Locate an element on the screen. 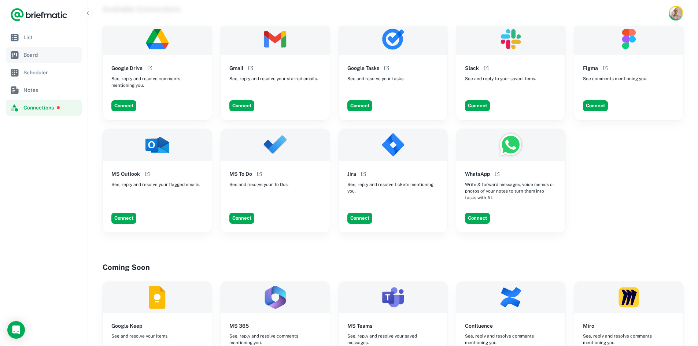 The image size is (698, 346). h6: WhatsApp is located at coordinates (478, 174).